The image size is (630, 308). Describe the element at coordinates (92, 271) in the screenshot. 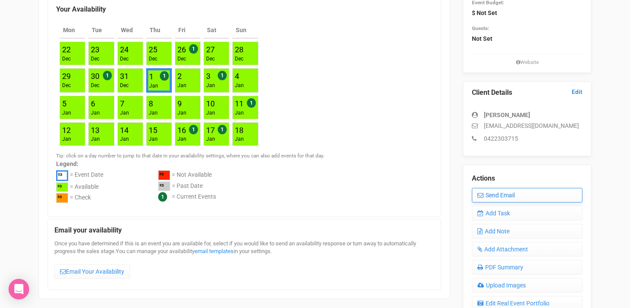

I see `a: Email Your Availability` at that location.